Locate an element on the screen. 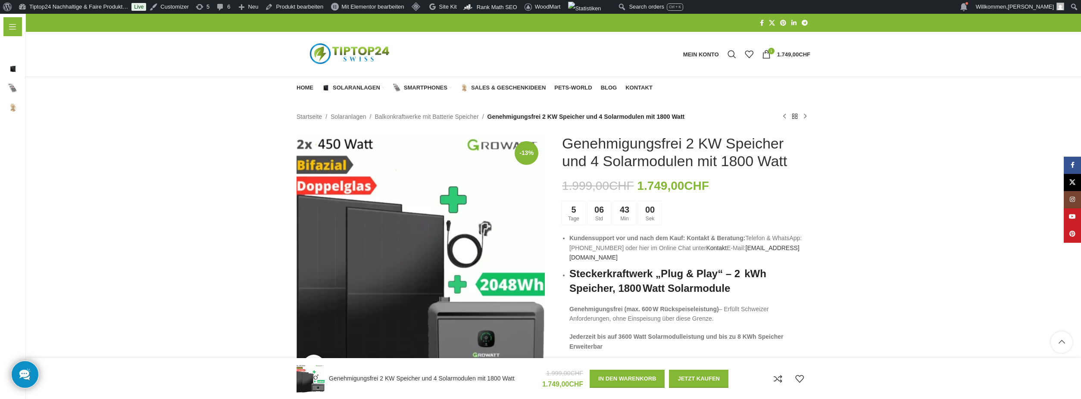 The height and width of the screenshot is (399, 1081). img: Genehmigungsfrei 2 KW Speicher und 4 Solarmodulen mit 1800 Watt is located at coordinates (310, 379).